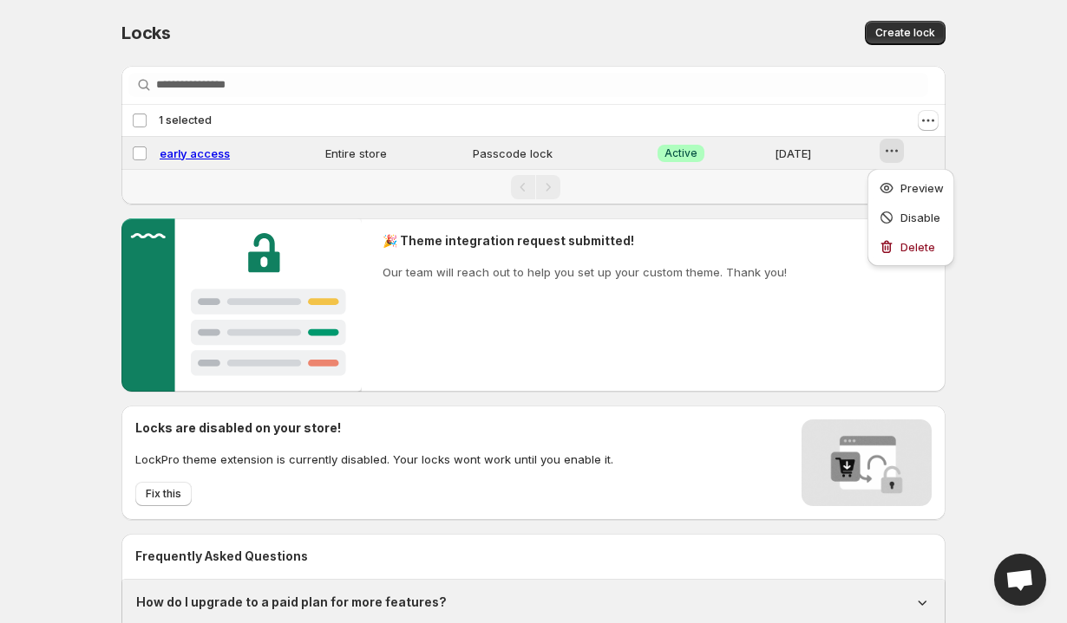 The height and width of the screenshot is (623, 1067). I want to click on h2: 🎉 Theme integration request submitted!, so click(584, 241).